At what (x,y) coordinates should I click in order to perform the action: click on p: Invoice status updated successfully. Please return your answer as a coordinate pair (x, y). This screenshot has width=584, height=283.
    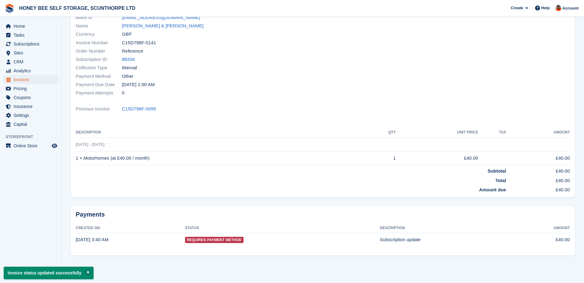
    Looking at the image, I should click on (49, 273).